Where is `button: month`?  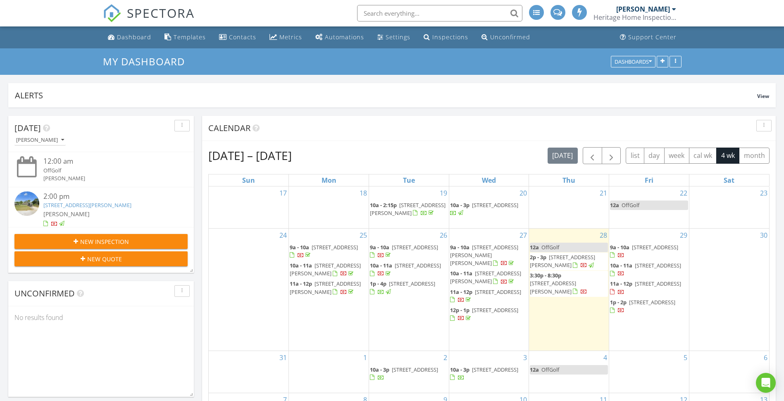
button: month is located at coordinates (754, 155).